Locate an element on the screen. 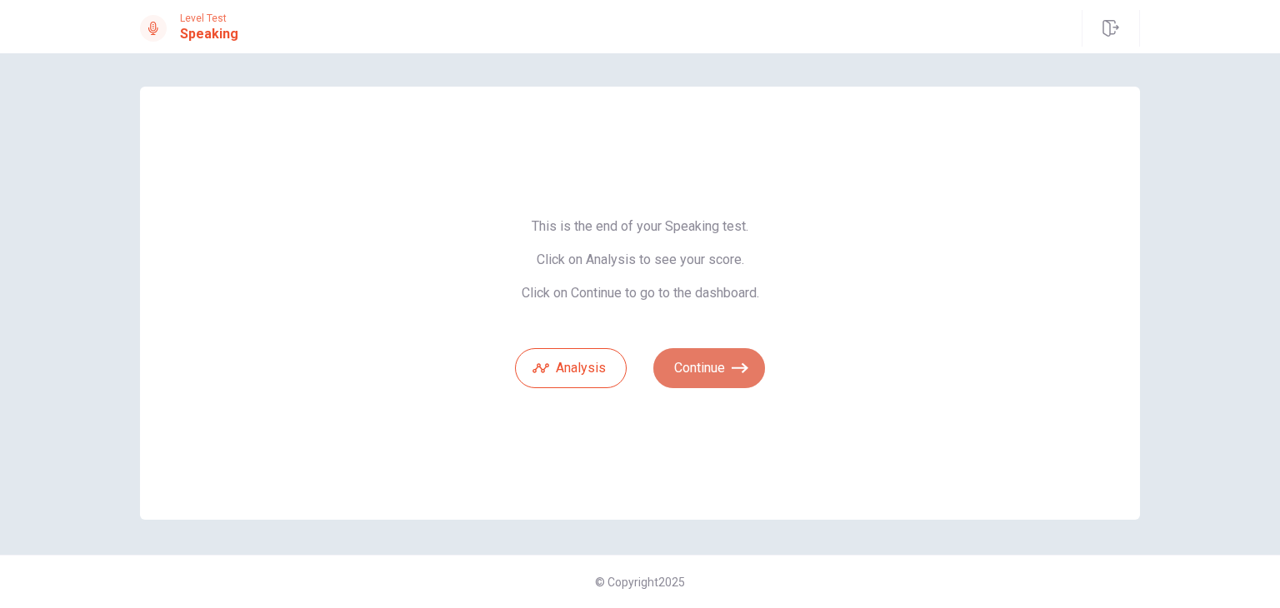 The height and width of the screenshot is (608, 1280). span: © Copyright 2025 is located at coordinates (640, 583).